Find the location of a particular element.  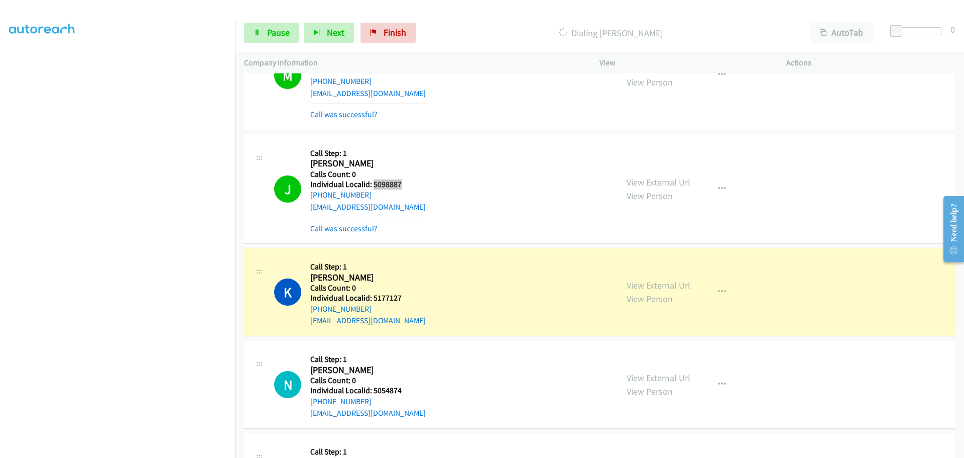

div: 0 is located at coordinates (953, 29).